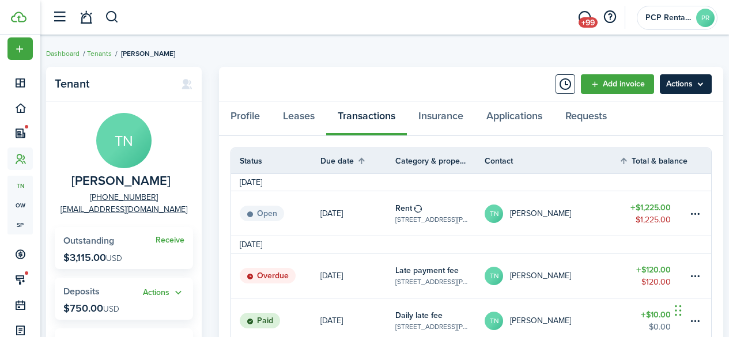  Describe the element at coordinates (18, 17) in the screenshot. I see `img: TenantCloud` at that location.